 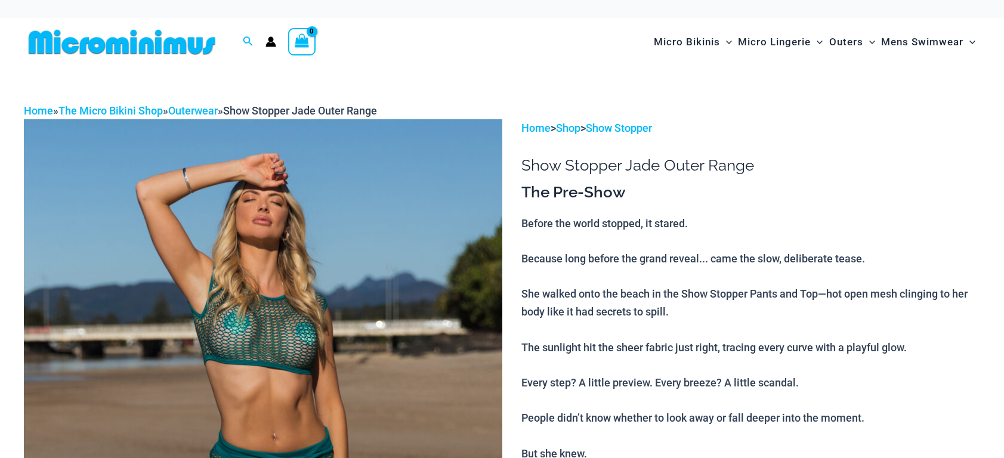 What do you see at coordinates (271, 42) in the screenshot?
I see `a: Account icon link` at bounding box center [271, 42].